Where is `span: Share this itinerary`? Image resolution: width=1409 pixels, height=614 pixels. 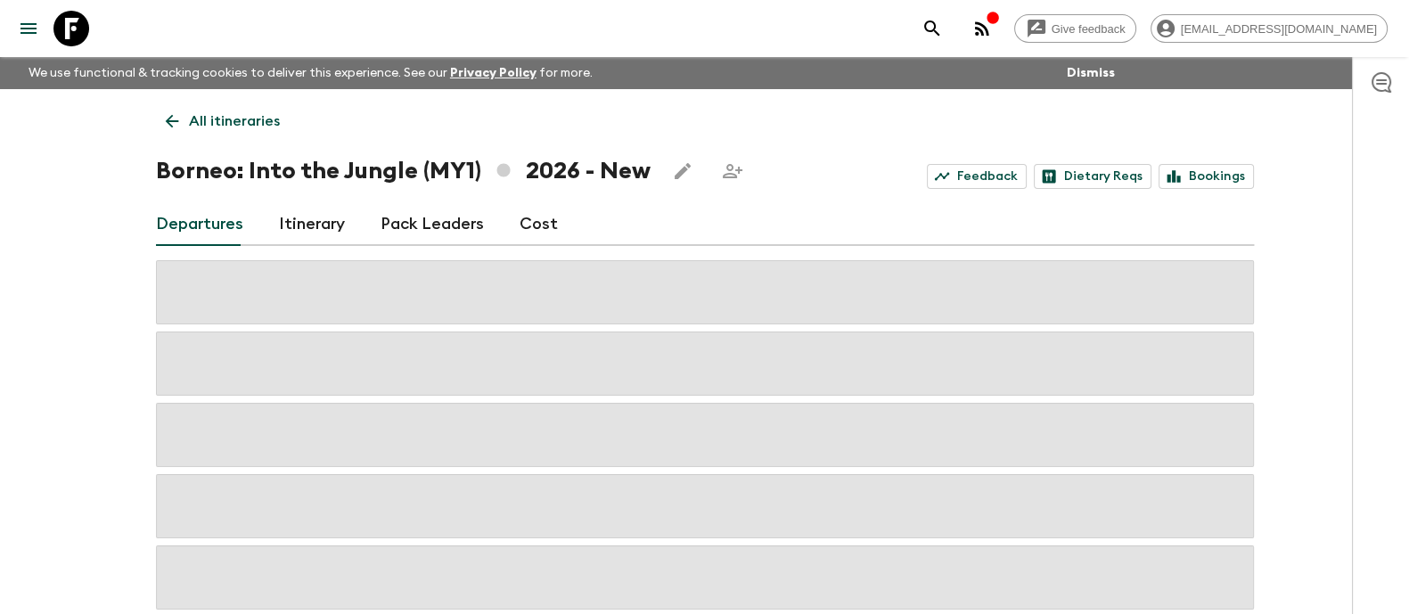 span: Share this itinerary is located at coordinates (733, 171).